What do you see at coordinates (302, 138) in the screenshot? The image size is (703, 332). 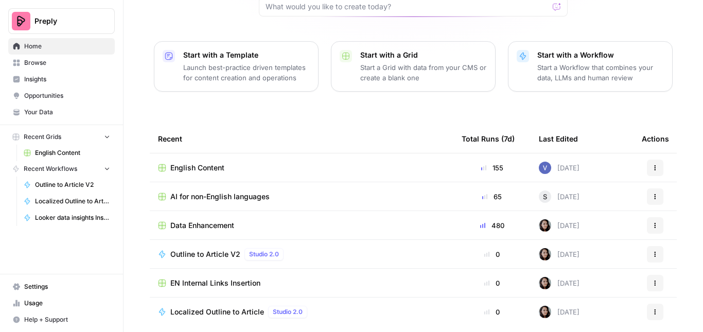 I see `div: Recent` at bounding box center [302, 138].